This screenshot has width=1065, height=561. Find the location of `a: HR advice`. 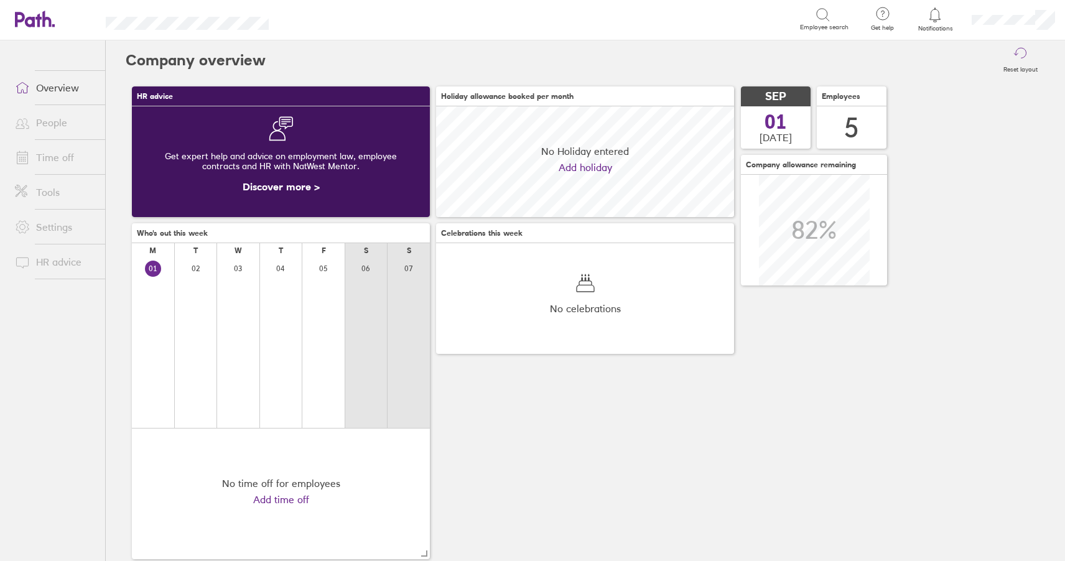

a: HR advice is located at coordinates (55, 262).